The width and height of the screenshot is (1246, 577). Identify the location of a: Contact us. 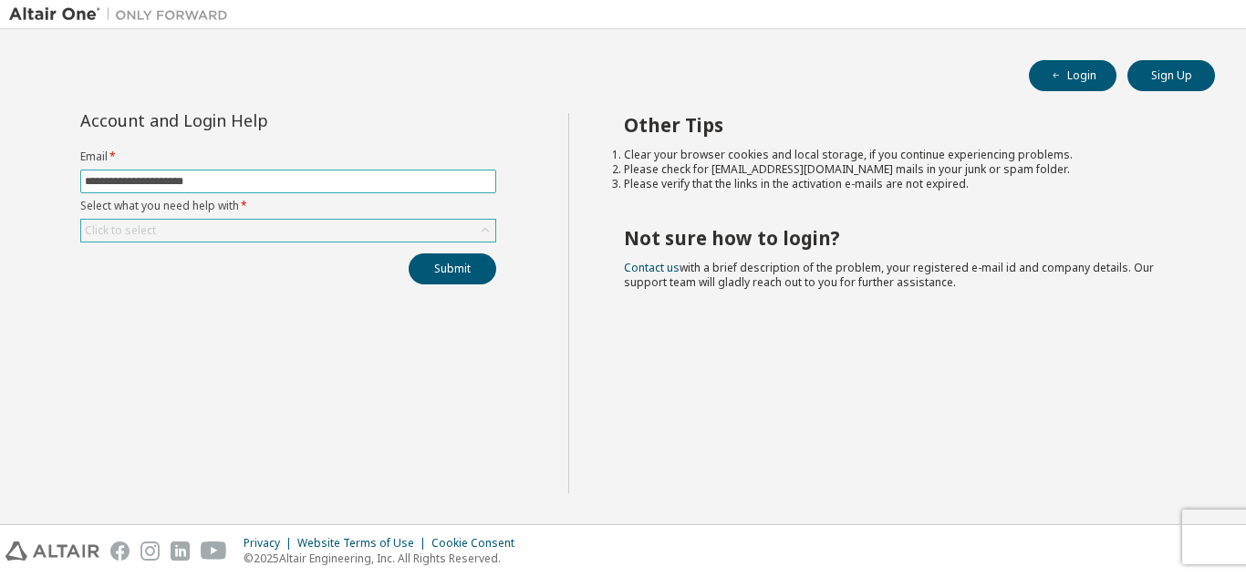
(651, 267).